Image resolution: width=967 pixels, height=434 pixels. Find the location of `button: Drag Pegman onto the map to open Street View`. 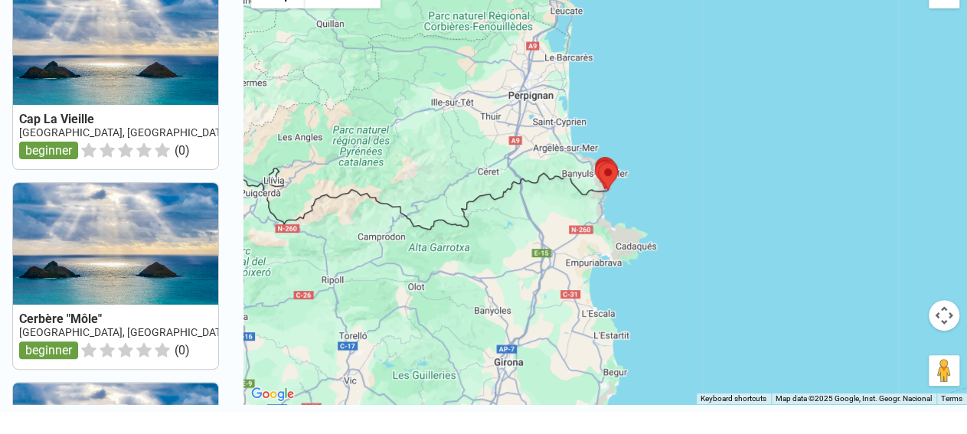

button: Drag Pegman onto the map to open Street View is located at coordinates (944, 371).